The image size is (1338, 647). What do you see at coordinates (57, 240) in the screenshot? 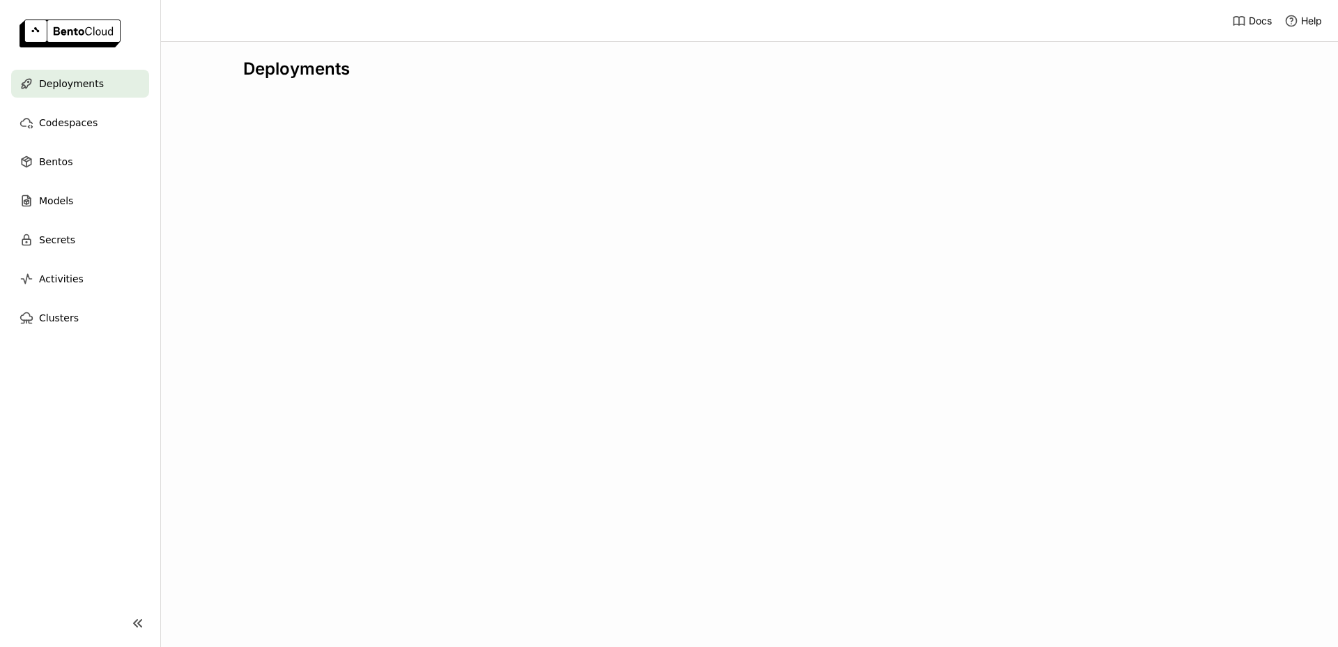
I see `span: Secrets` at bounding box center [57, 240].